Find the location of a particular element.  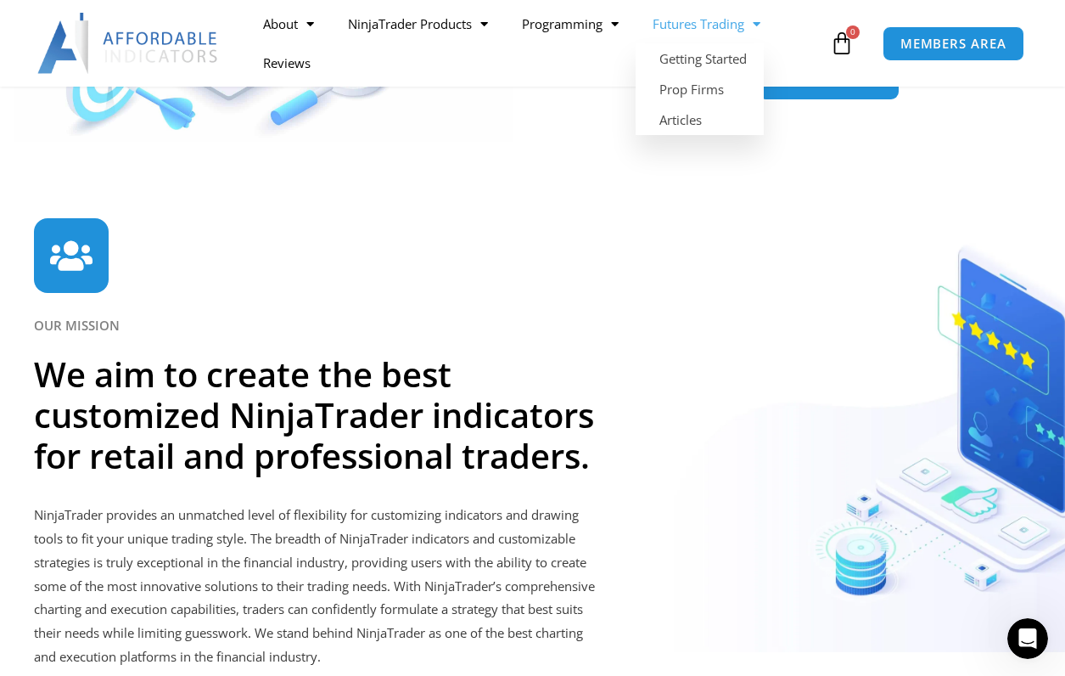

span: 0 is located at coordinates (853, 32).